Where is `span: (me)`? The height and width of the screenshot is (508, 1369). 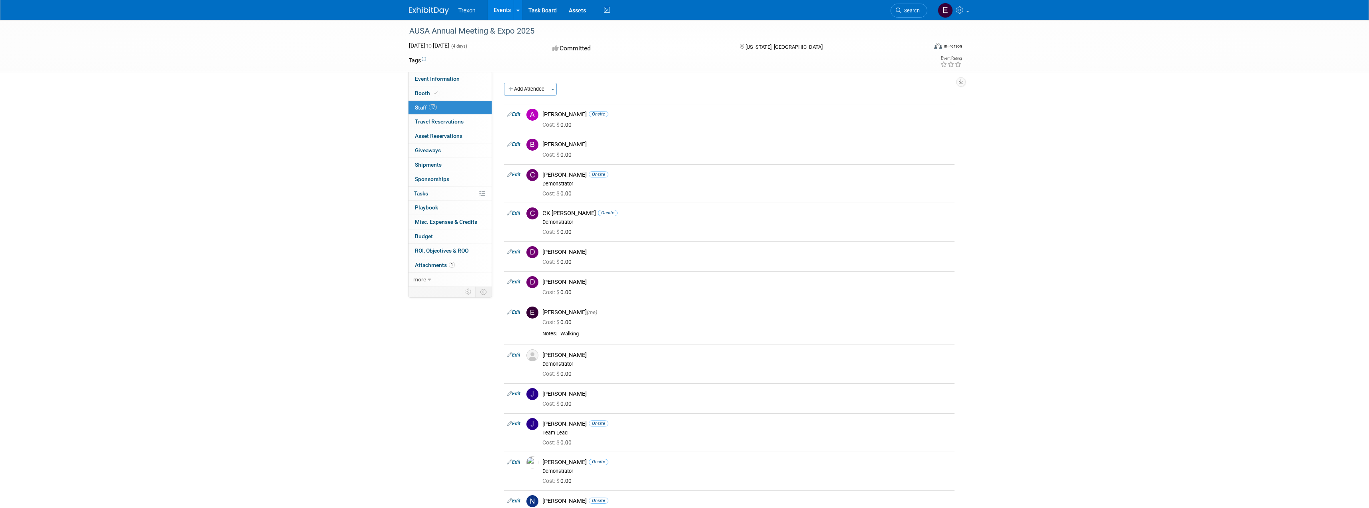
span: (me) is located at coordinates (592, 312).